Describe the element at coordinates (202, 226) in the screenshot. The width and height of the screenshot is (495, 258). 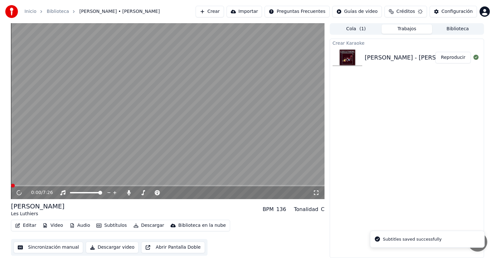
I see `div: Biblioteca en la nube` at that location.